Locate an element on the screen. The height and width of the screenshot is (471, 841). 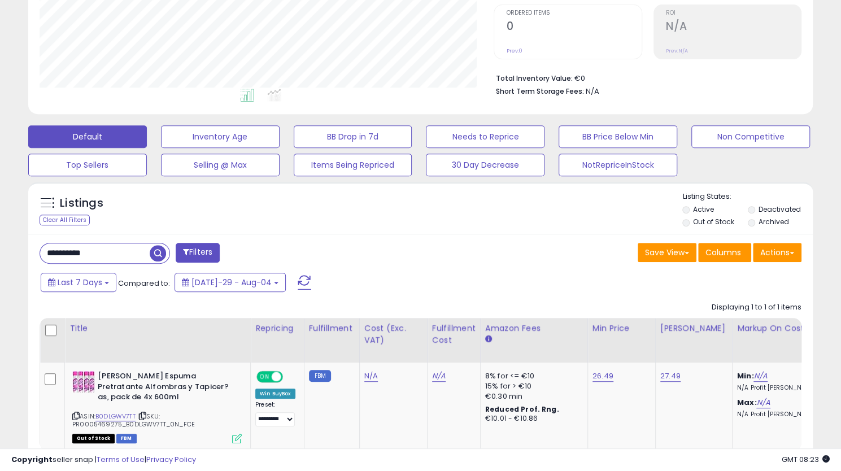
button: Needs to Reprice is located at coordinates (485, 137).